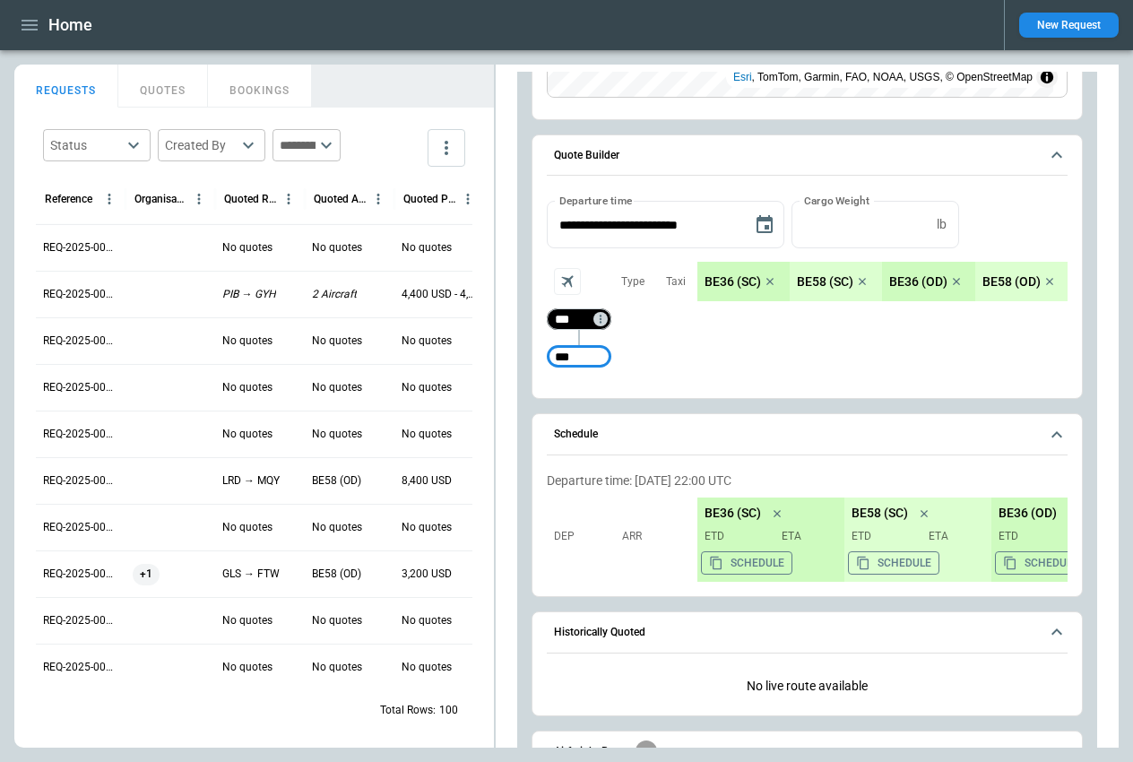  I want to click on div: , TomTom, Garmin, FAO, NOAA, USGS, © OpenStreetMap, so click(883, 77).